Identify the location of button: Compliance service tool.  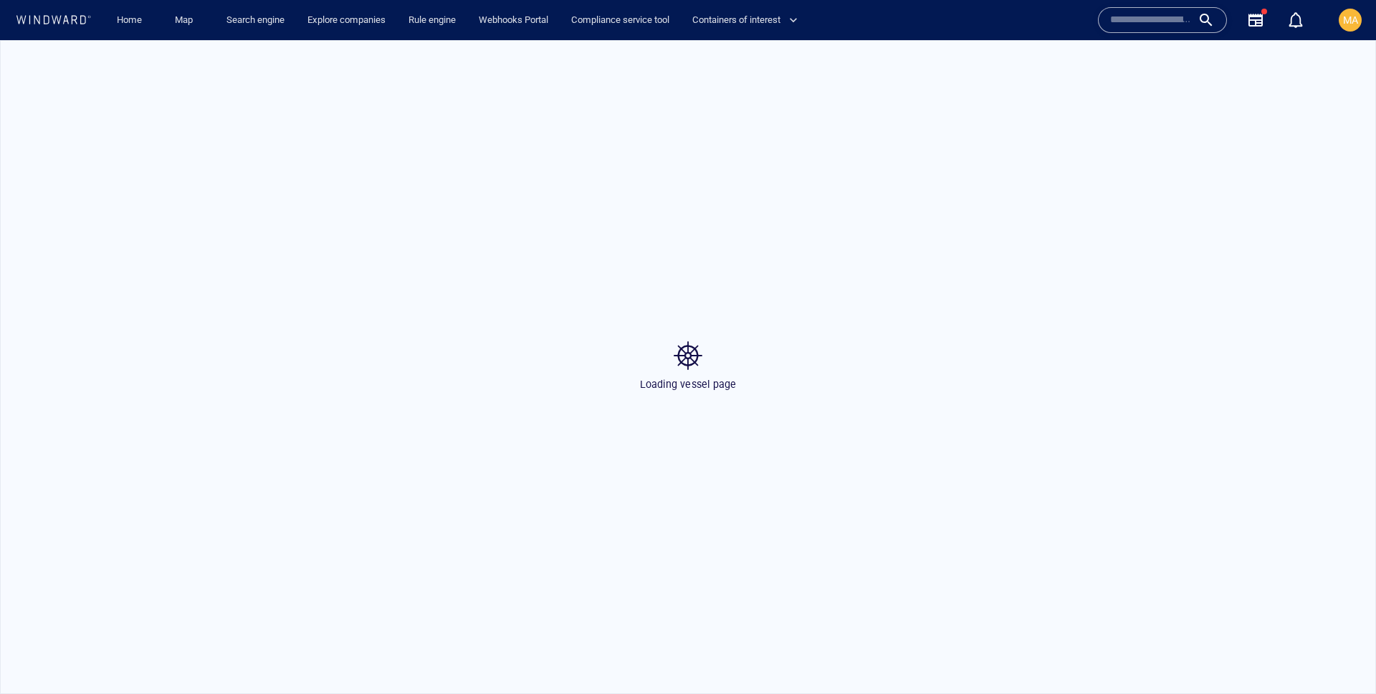
(620, 20).